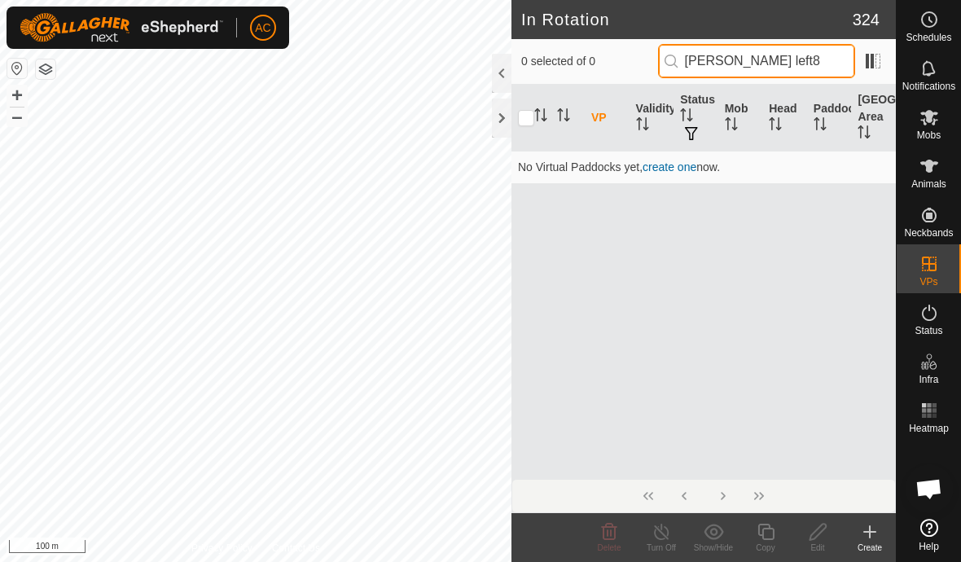 This screenshot has width=961, height=562. I want to click on span: Infra, so click(929, 380).